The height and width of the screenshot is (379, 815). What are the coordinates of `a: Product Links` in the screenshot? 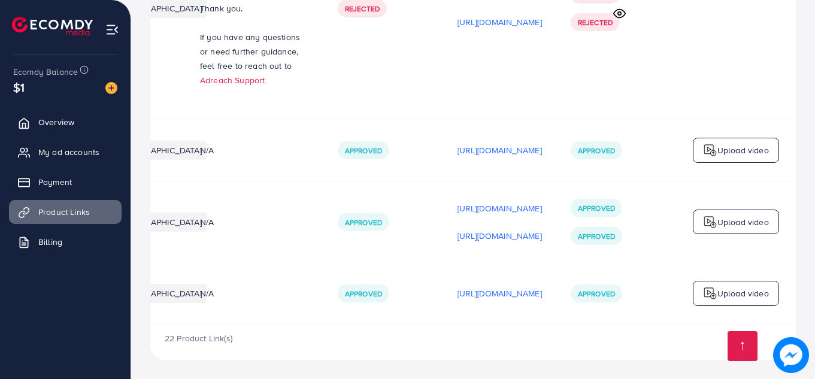 It's located at (65, 212).